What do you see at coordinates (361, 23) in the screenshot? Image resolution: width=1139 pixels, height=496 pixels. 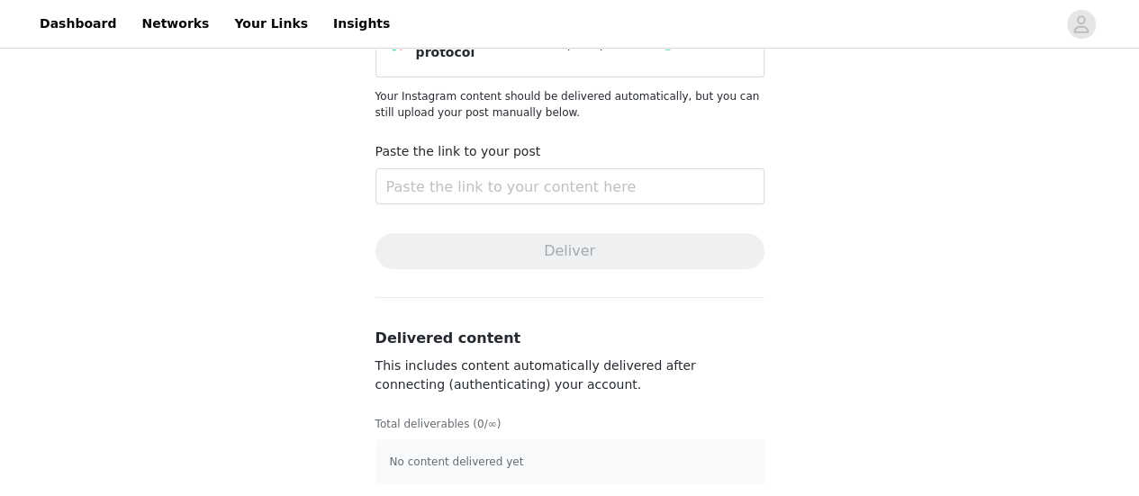 I see `a: Insights` at bounding box center [361, 23].